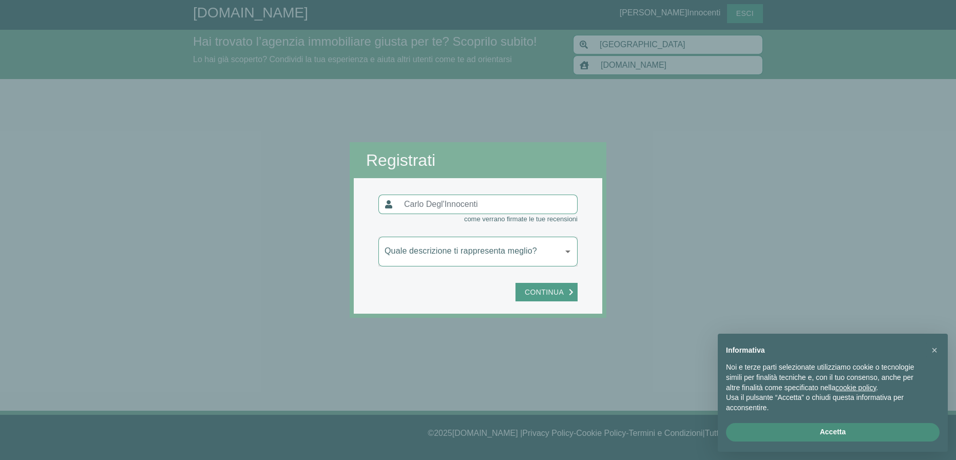  Describe the element at coordinates (478, 160) in the screenshot. I see `h2: Registrati` at that location.